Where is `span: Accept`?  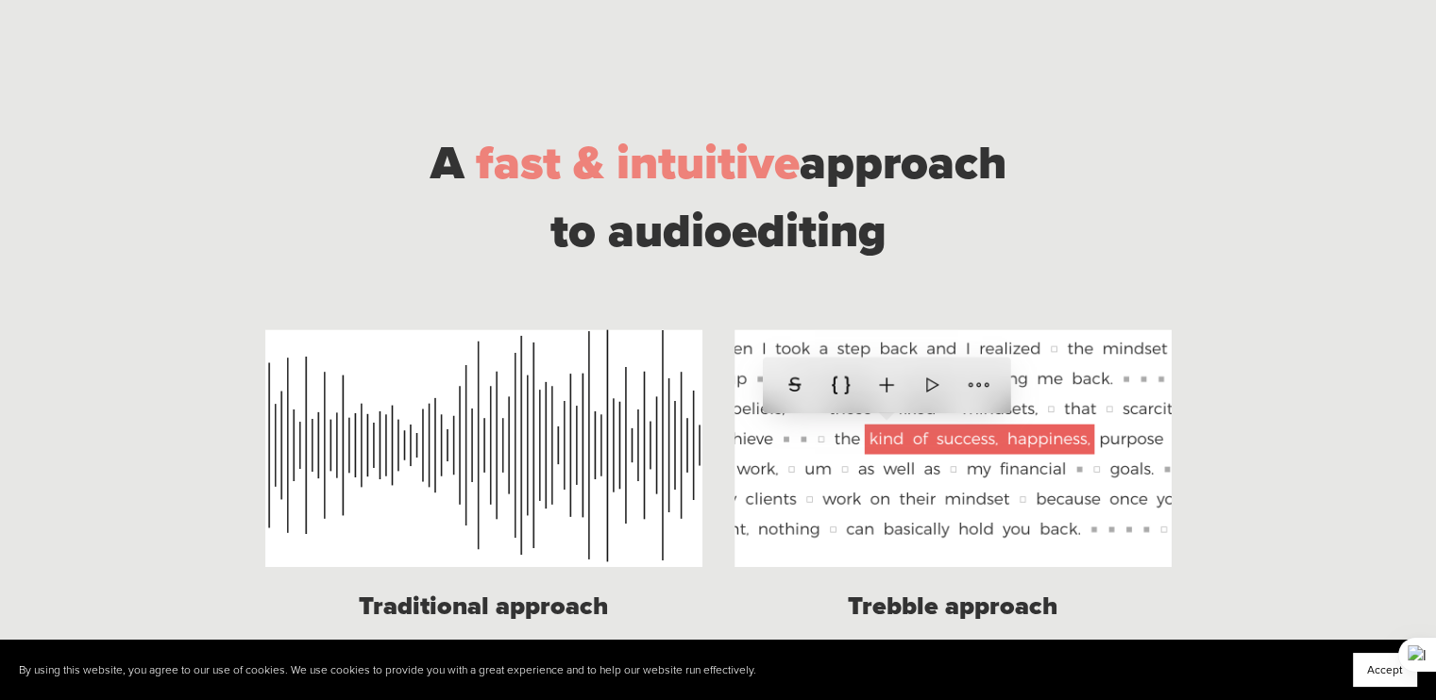 span: Accept is located at coordinates (1385, 670).